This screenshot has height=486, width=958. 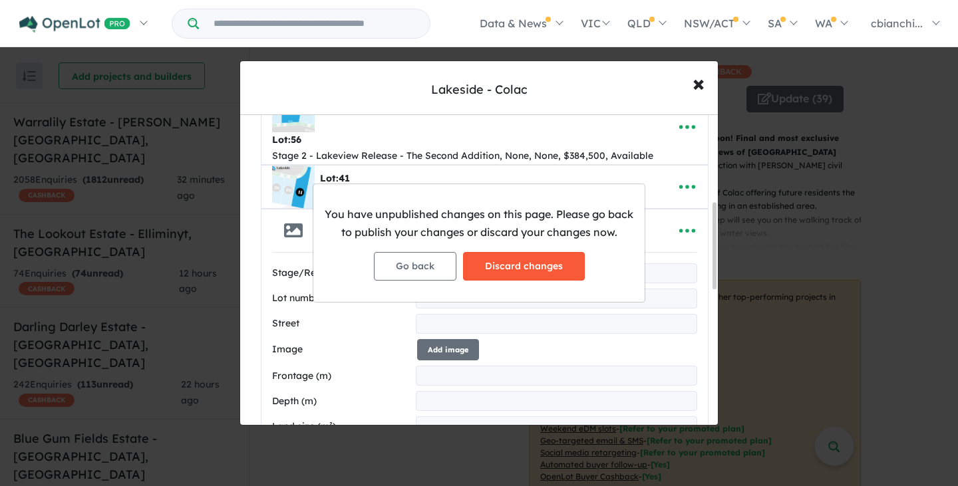 What do you see at coordinates (524, 266) in the screenshot?
I see `button: Discard changes` at bounding box center [524, 266].